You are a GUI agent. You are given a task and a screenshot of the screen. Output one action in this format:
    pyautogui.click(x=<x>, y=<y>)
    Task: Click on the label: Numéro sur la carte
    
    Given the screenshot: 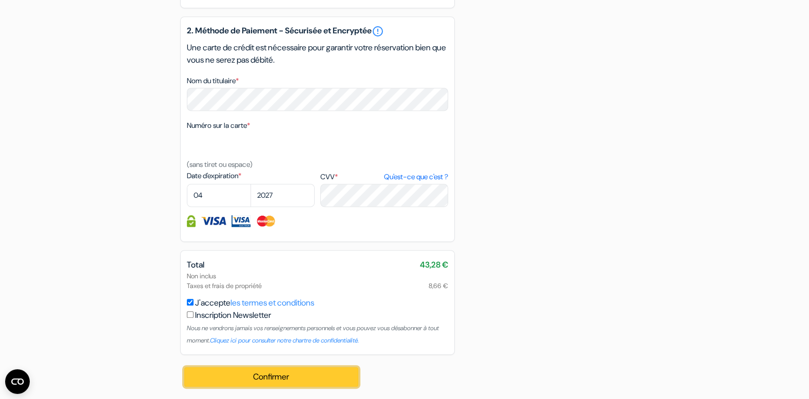 What is the action you would take?
    pyautogui.click(x=218, y=125)
    